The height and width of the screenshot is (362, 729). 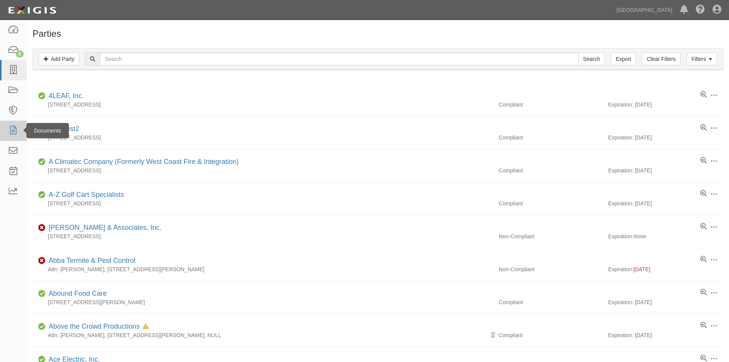 What do you see at coordinates (103, 228) in the screenshot?
I see `div: A.J. Kirkwood & Associates, Inc.` at bounding box center [103, 228].